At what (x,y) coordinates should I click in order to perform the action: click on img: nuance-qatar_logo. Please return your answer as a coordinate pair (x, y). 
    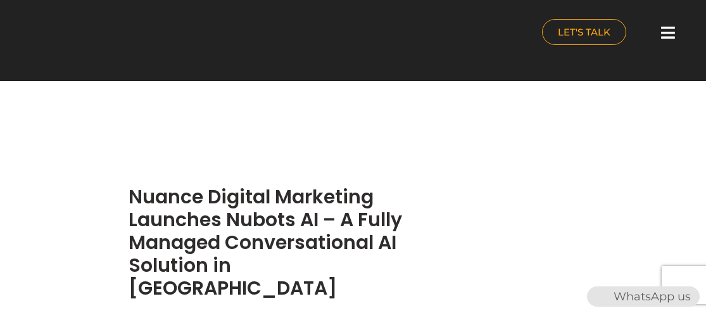
    Looking at the image, I should click on (60, 34).